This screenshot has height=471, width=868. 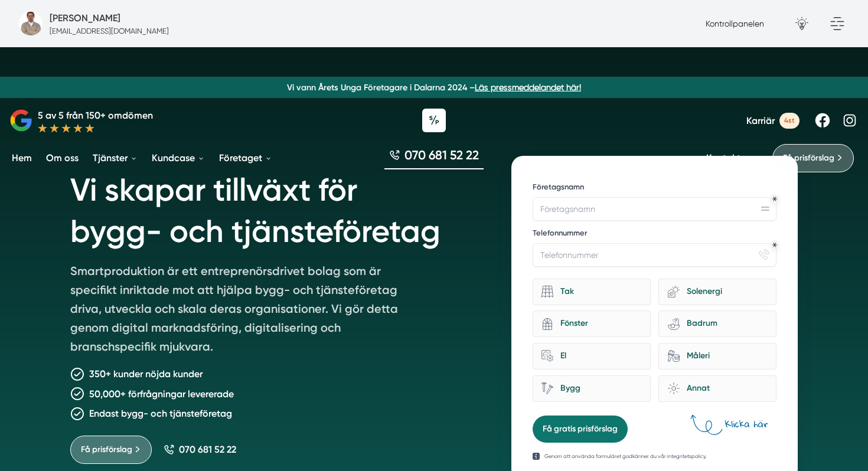 I want to click on label: Telefonnummer, so click(x=654, y=234).